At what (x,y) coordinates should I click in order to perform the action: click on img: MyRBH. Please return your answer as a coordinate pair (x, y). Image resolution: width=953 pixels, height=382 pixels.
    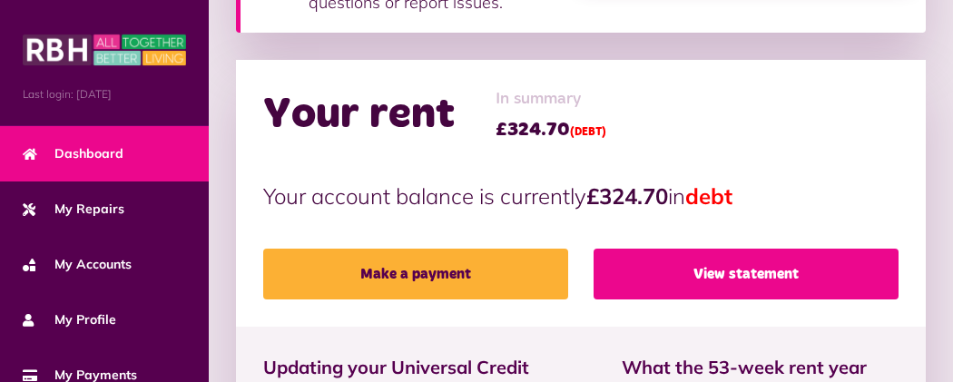
    Looking at the image, I should click on (104, 50).